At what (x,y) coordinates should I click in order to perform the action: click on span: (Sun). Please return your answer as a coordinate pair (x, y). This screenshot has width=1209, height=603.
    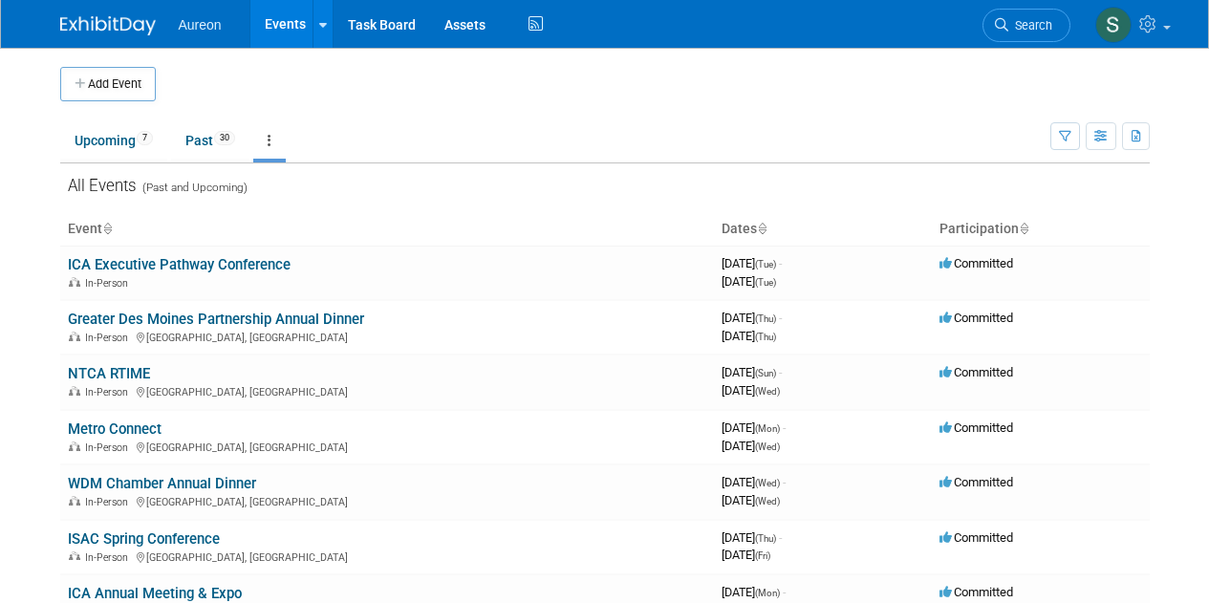
    Looking at the image, I should click on (766, 373).